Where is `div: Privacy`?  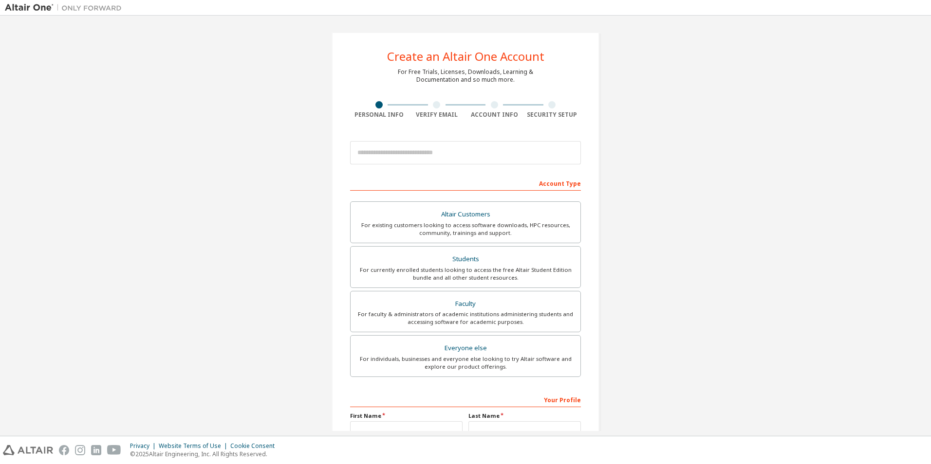
div: Privacy is located at coordinates (144, 446).